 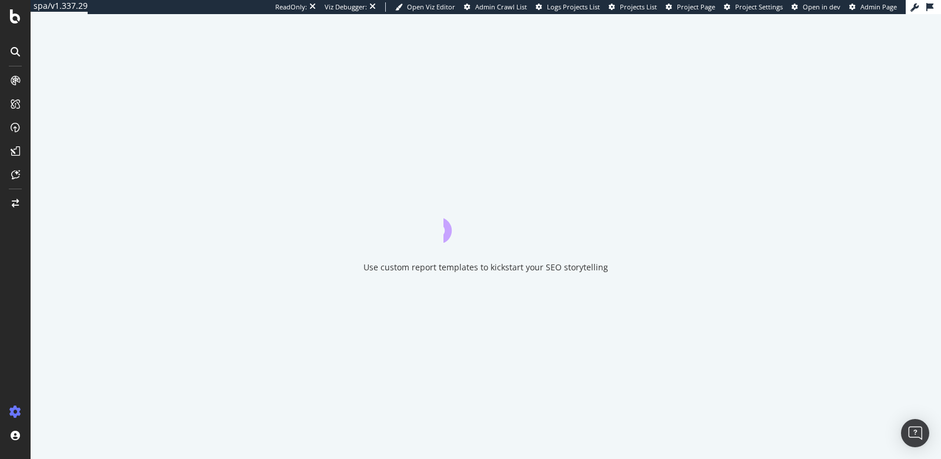 I want to click on span: Logs Projects List, so click(x=573, y=6).